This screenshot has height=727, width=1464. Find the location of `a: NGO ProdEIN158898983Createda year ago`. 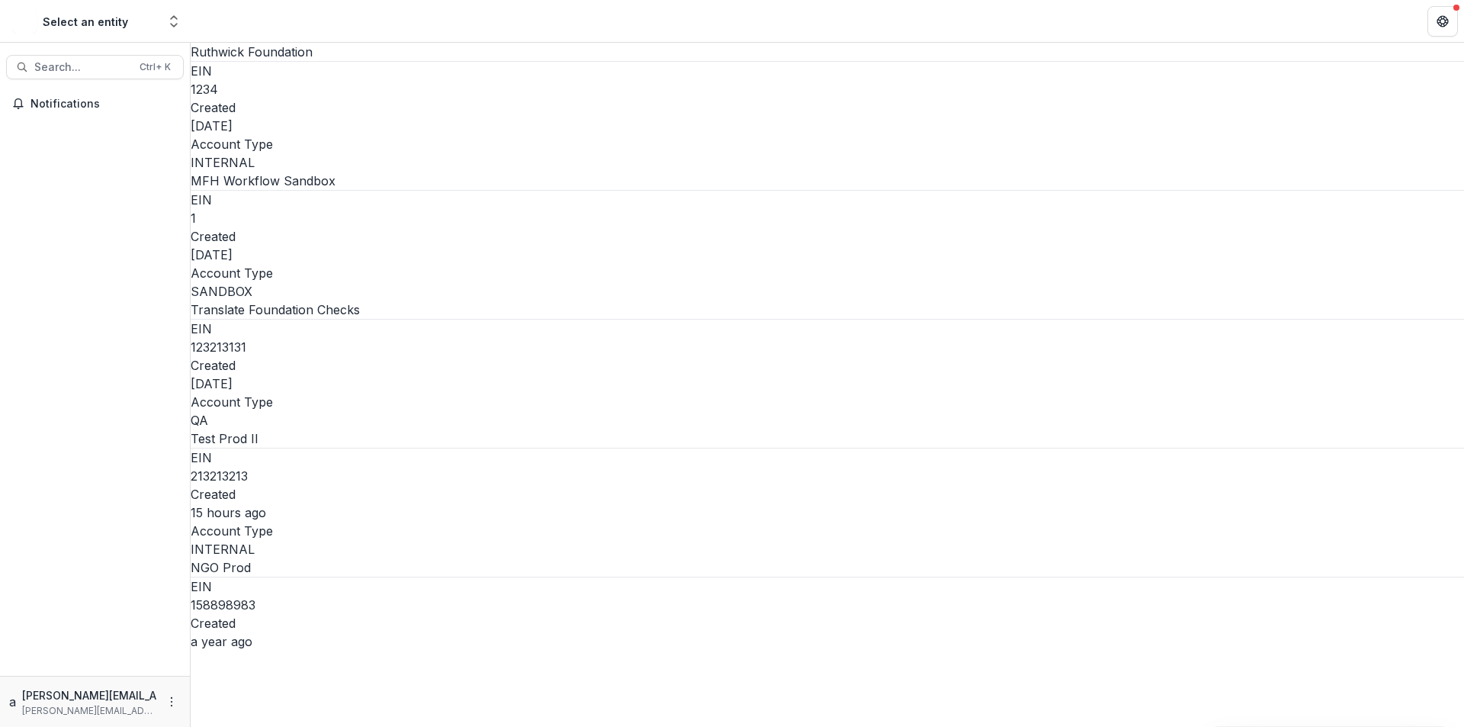

a: NGO ProdEIN158898983Createda year ago is located at coordinates (827, 604).